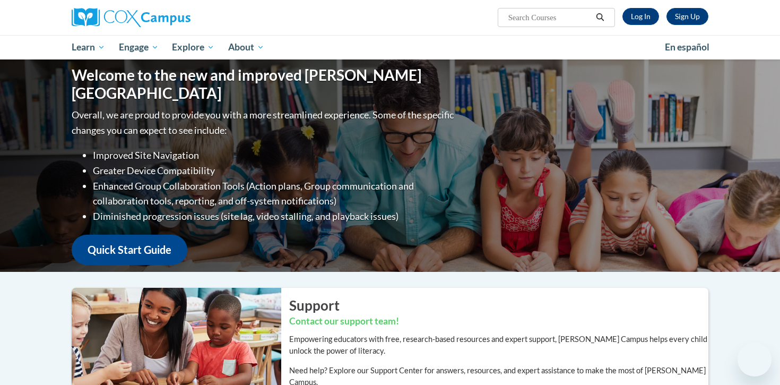 The height and width of the screenshot is (385, 780). I want to click on a: About, so click(246, 47).